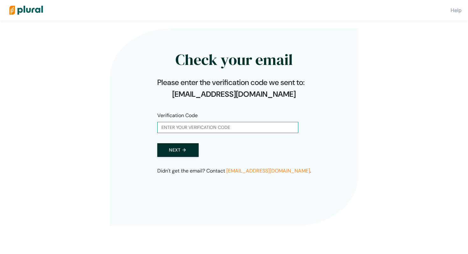 This screenshot has height=254, width=468. I want to click on h4: Please enter the verification code we sent to:, so click(234, 82).